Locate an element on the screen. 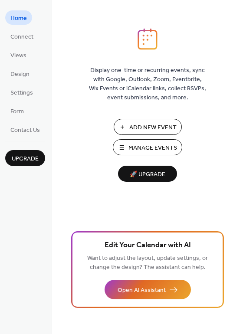 The height and width of the screenshot is (334, 243). span: Display one-time or recurring events, sync with Google, Outlook, Zoom, Eventbrite, Wix Events or ... is located at coordinates (147, 84).